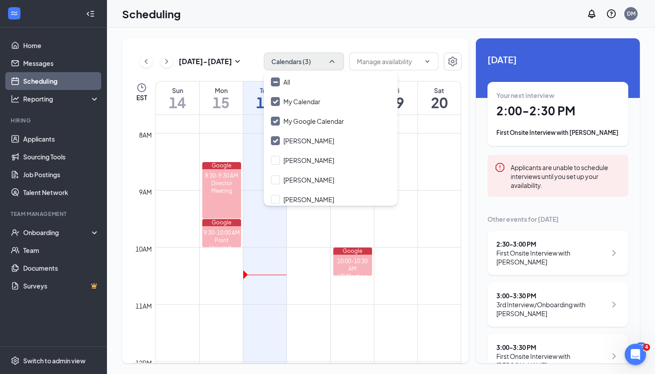  What do you see at coordinates (61, 175) in the screenshot?
I see `a: Job Postings` at bounding box center [61, 175].